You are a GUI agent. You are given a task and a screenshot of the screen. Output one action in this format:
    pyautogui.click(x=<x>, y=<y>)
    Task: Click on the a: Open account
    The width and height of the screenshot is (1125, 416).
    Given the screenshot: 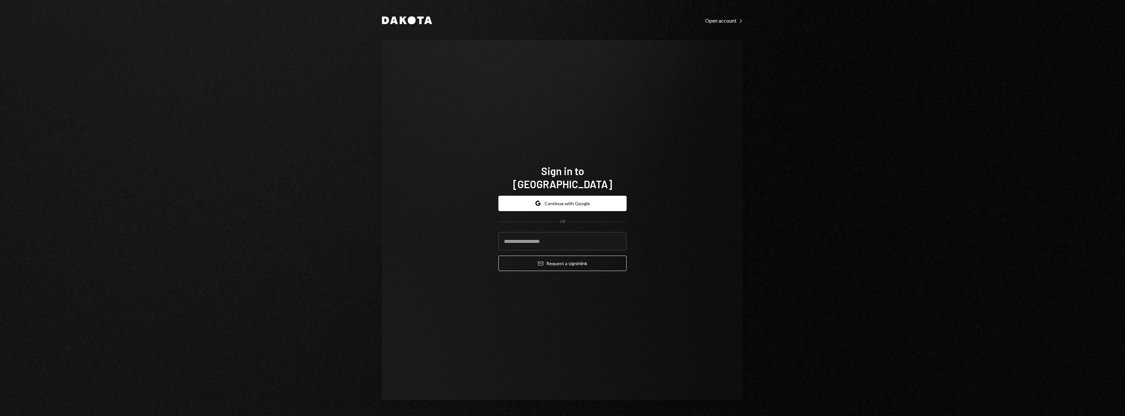 What is the action you would take?
    pyautogui.click(x=724, y=20)
    